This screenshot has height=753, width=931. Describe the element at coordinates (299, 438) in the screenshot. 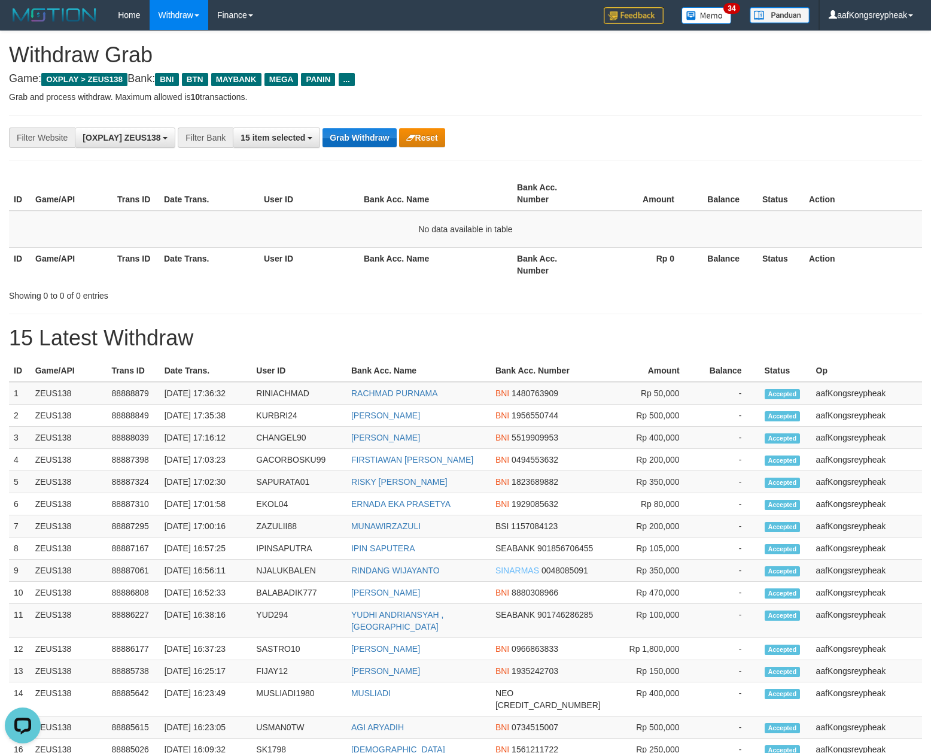

I see `td: CHANGEL90` at that location.